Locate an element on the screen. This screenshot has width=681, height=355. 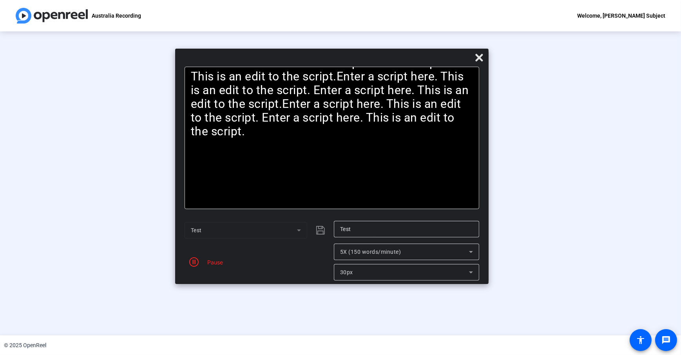
input: Title is located at coordinates (407, 229).